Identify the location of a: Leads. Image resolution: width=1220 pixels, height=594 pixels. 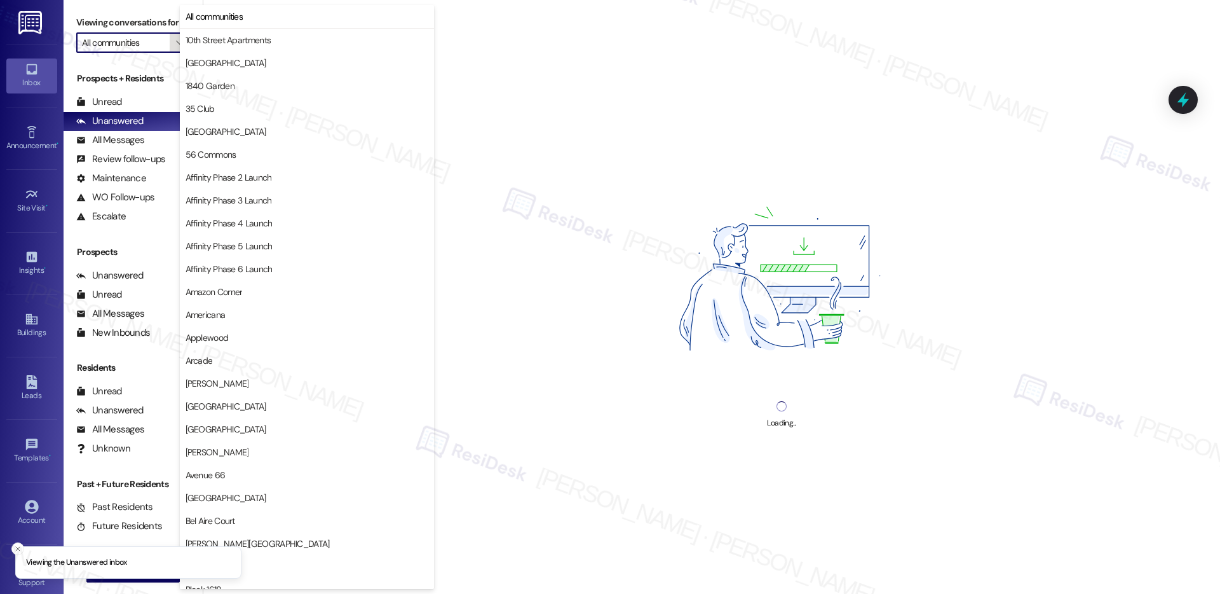
(32, 388).